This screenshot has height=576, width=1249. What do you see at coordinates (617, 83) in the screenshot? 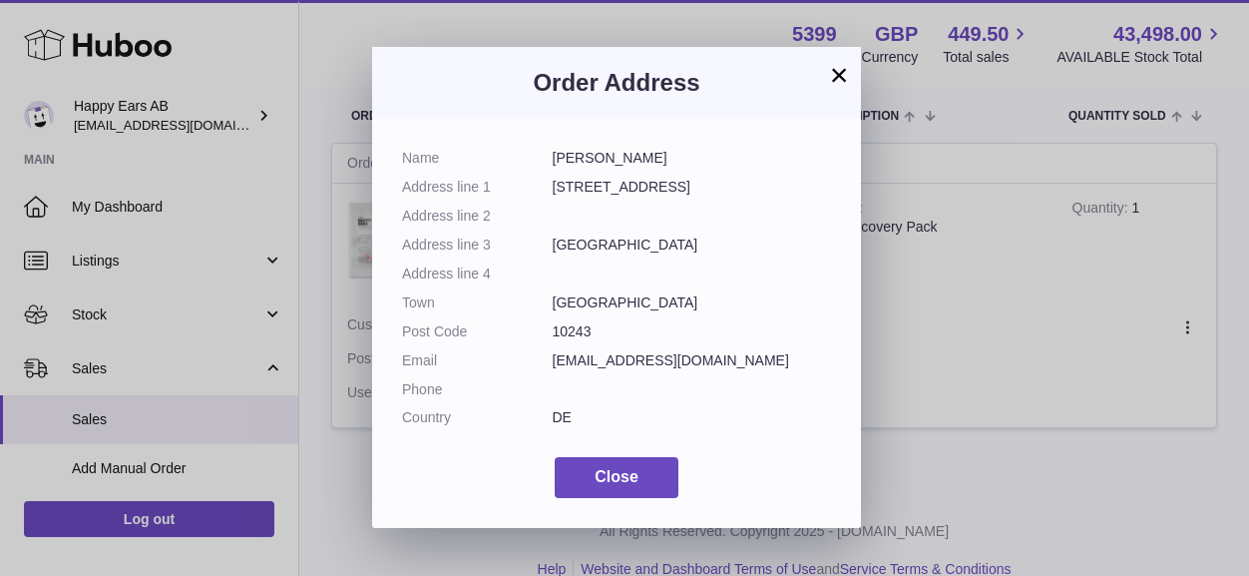
I see `h3: Order Address` at bounding box center [617, 83].